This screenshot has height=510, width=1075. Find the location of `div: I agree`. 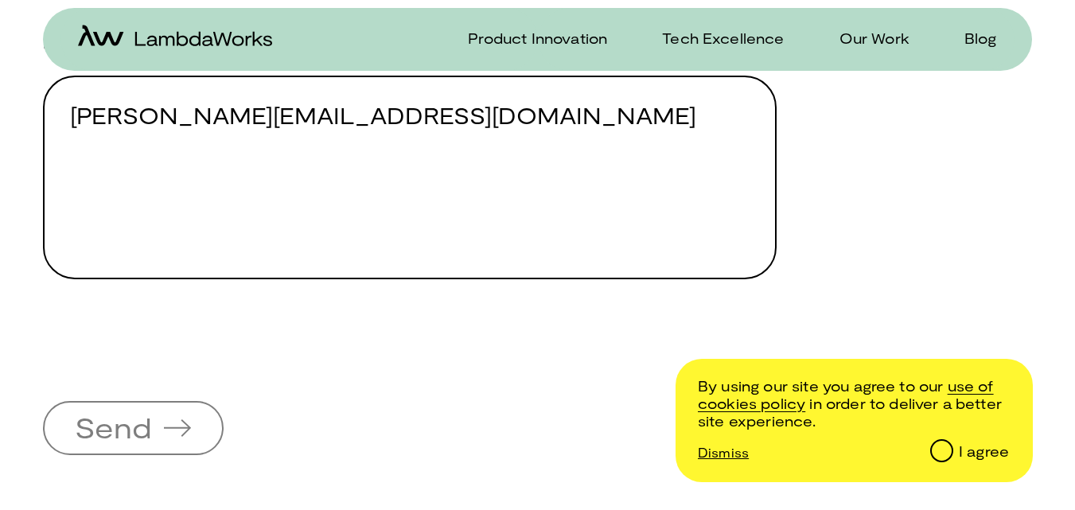

div: I agree is located at coordinates (983, 452).